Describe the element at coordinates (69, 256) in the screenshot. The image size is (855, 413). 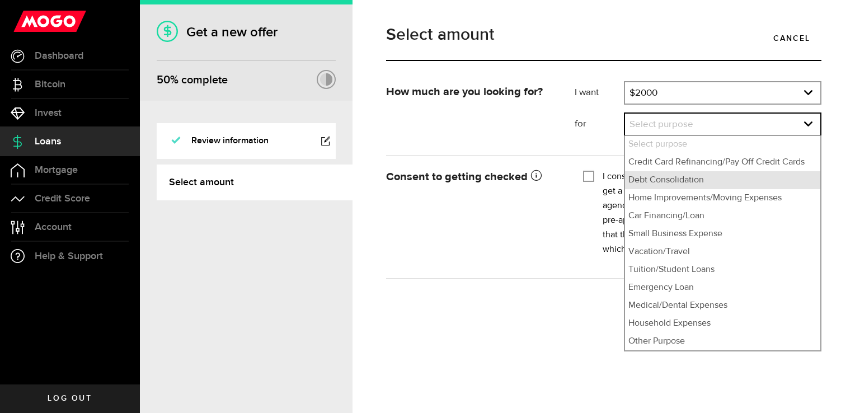
I see `span: Help & Support` at that location.